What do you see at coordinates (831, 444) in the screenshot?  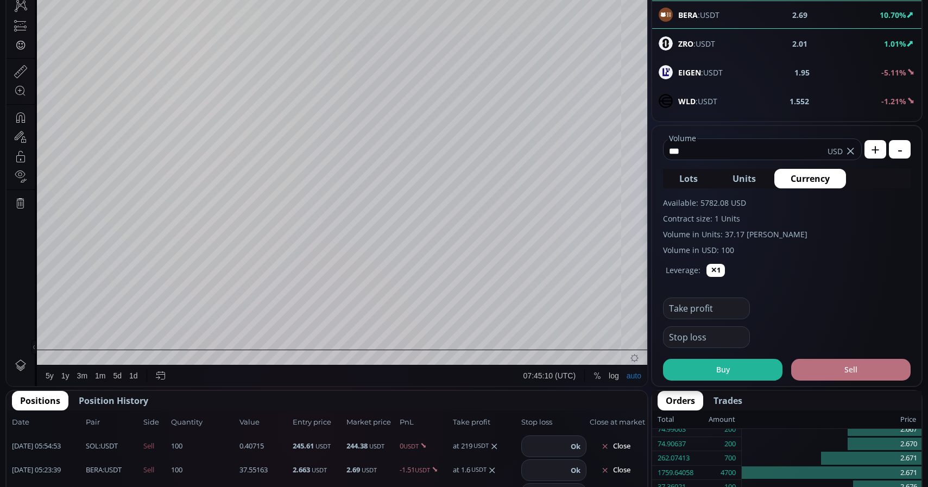 I see `div: 2.670` at bounding box center [831, 444].